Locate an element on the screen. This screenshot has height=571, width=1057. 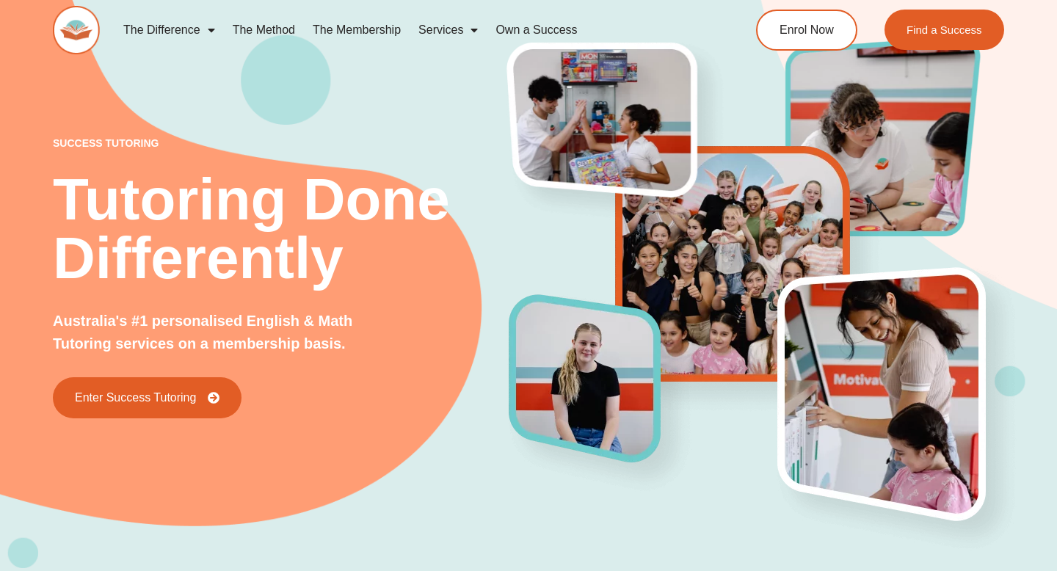
span: Enrol Now is located at coordinates (807, 30).